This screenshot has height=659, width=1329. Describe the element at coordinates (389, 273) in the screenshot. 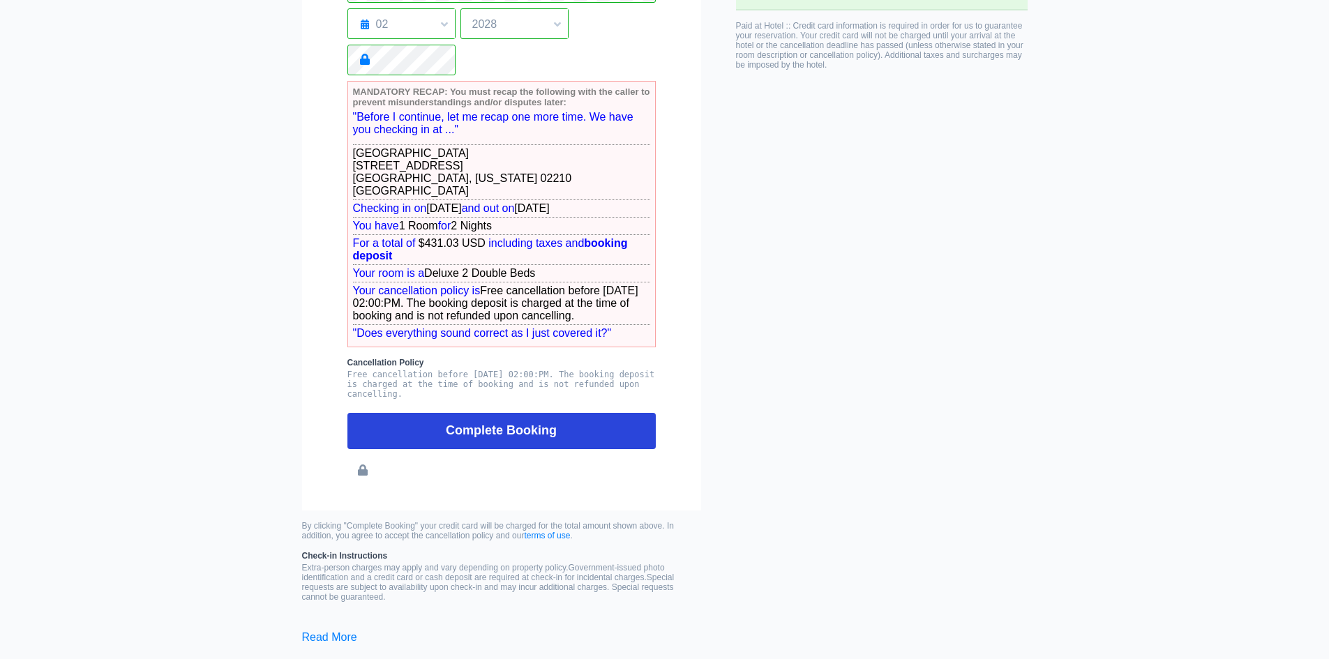

I see `span: Your room is a` at that location.